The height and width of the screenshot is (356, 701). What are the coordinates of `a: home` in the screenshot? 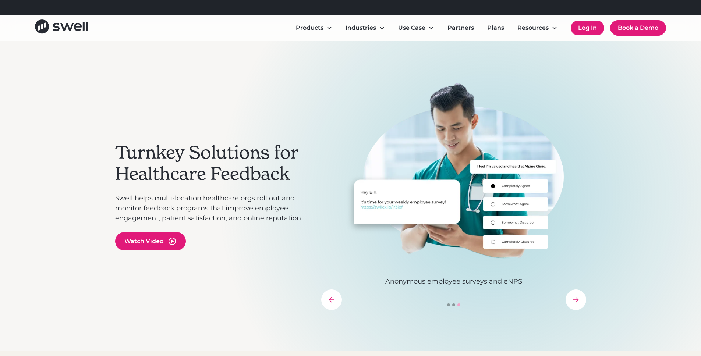 It's located at (61, 28).